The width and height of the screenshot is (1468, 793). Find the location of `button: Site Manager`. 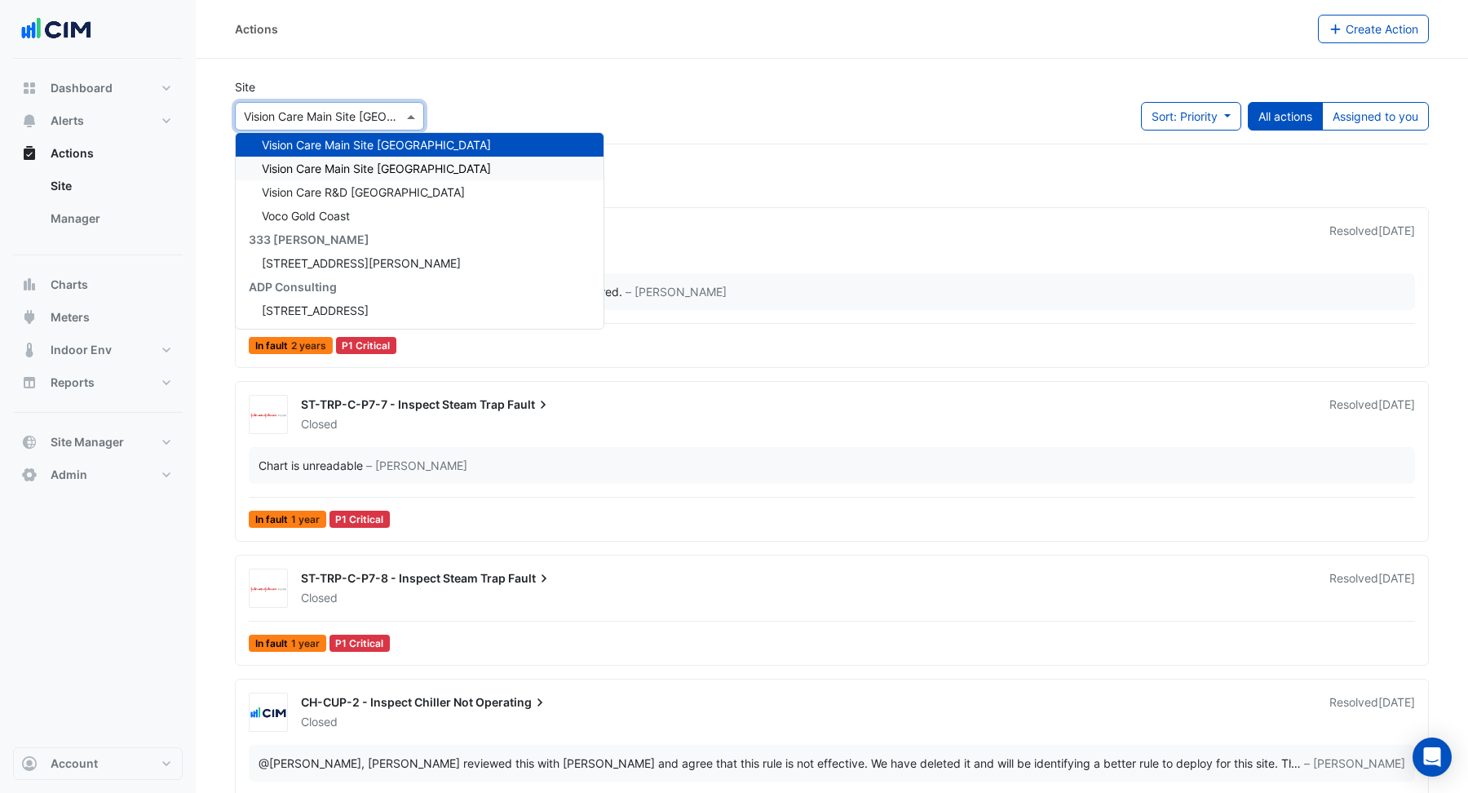

button: Site Manager is located at coordinates (98, 442).